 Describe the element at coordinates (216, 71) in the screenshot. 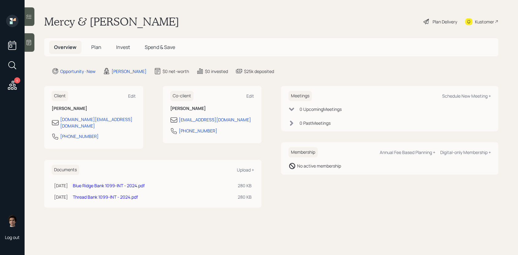

I see `div: $0 invested` at that location.